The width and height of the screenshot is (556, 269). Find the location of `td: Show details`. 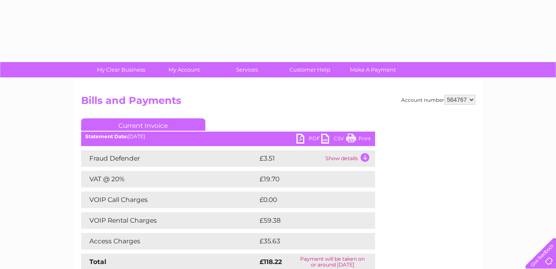

td: Show details is located at coordinates (349, 158).